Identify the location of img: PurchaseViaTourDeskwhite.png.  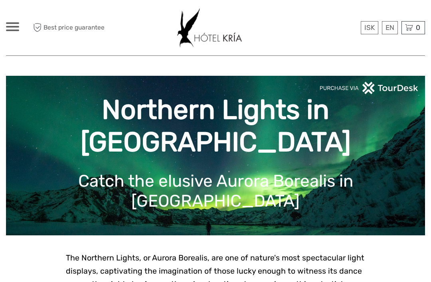
(370, 88).